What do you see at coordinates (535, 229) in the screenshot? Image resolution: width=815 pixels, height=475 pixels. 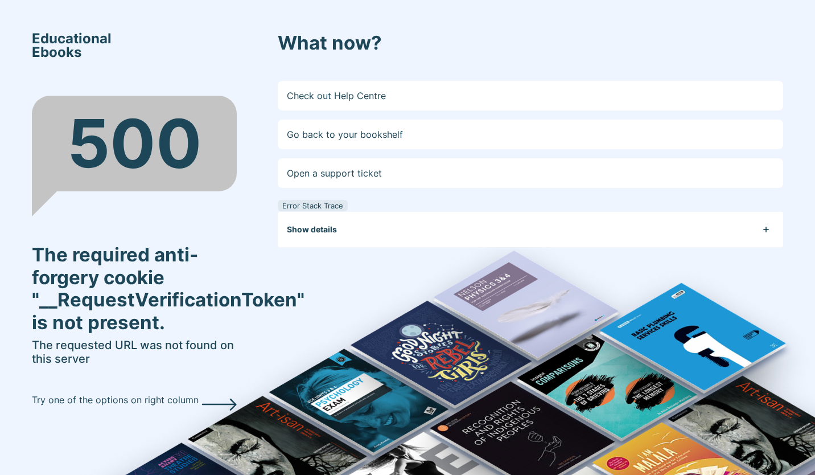 I see `button: Show details` at bounding box center [535, 229].